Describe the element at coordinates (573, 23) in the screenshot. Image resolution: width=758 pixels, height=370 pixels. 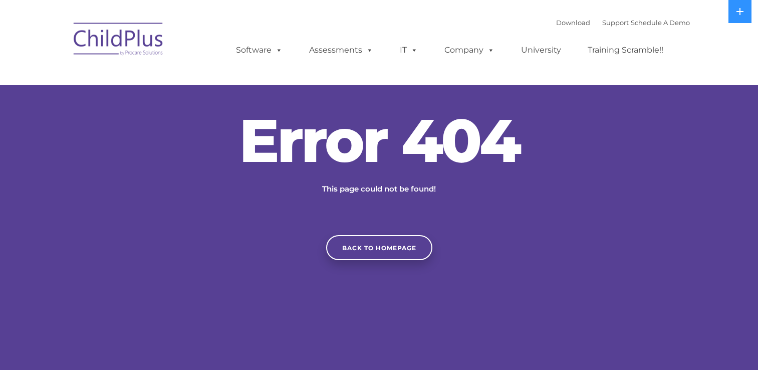
I see `a: Download` at that location.